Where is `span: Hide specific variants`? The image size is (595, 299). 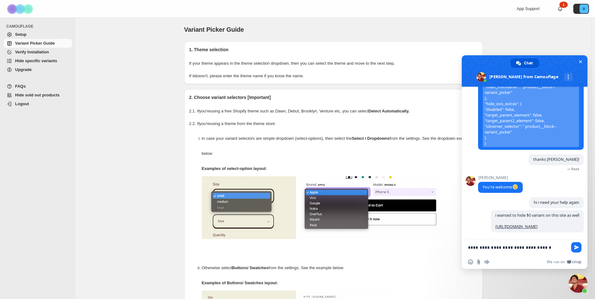 span: Hide specific variants is located at coordinates (36, 61).